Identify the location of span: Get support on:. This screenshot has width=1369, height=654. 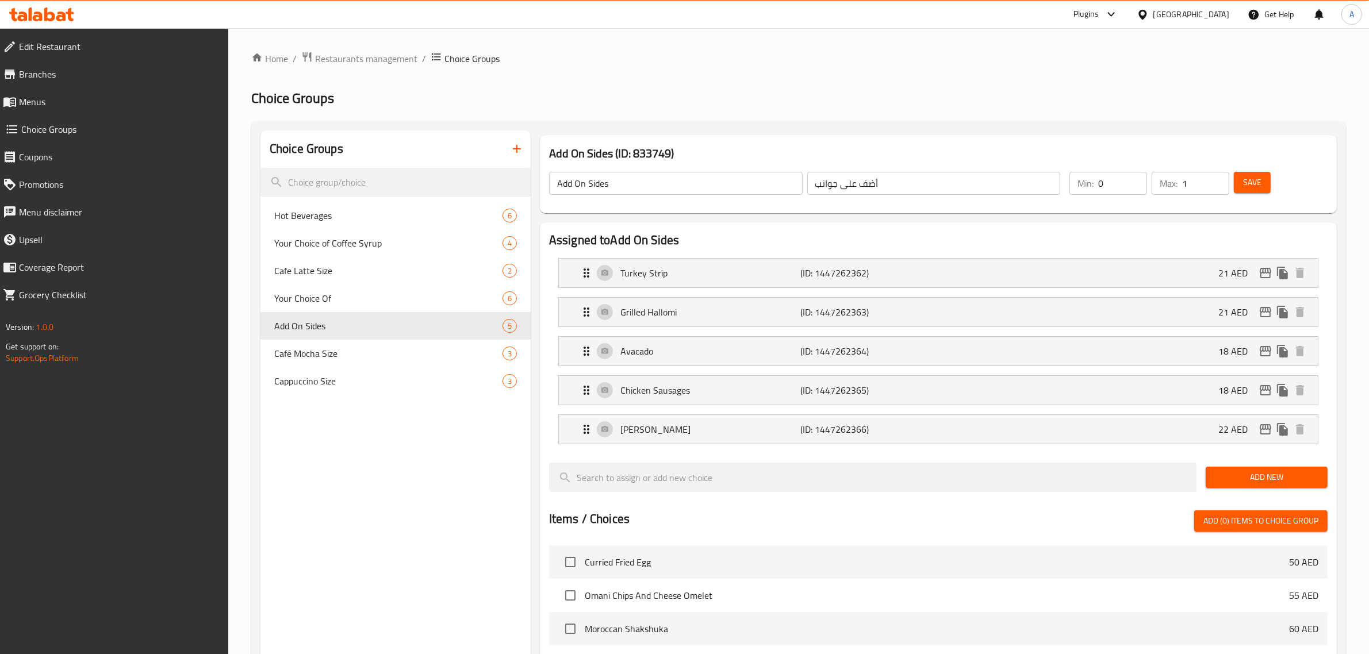
(32, 347).